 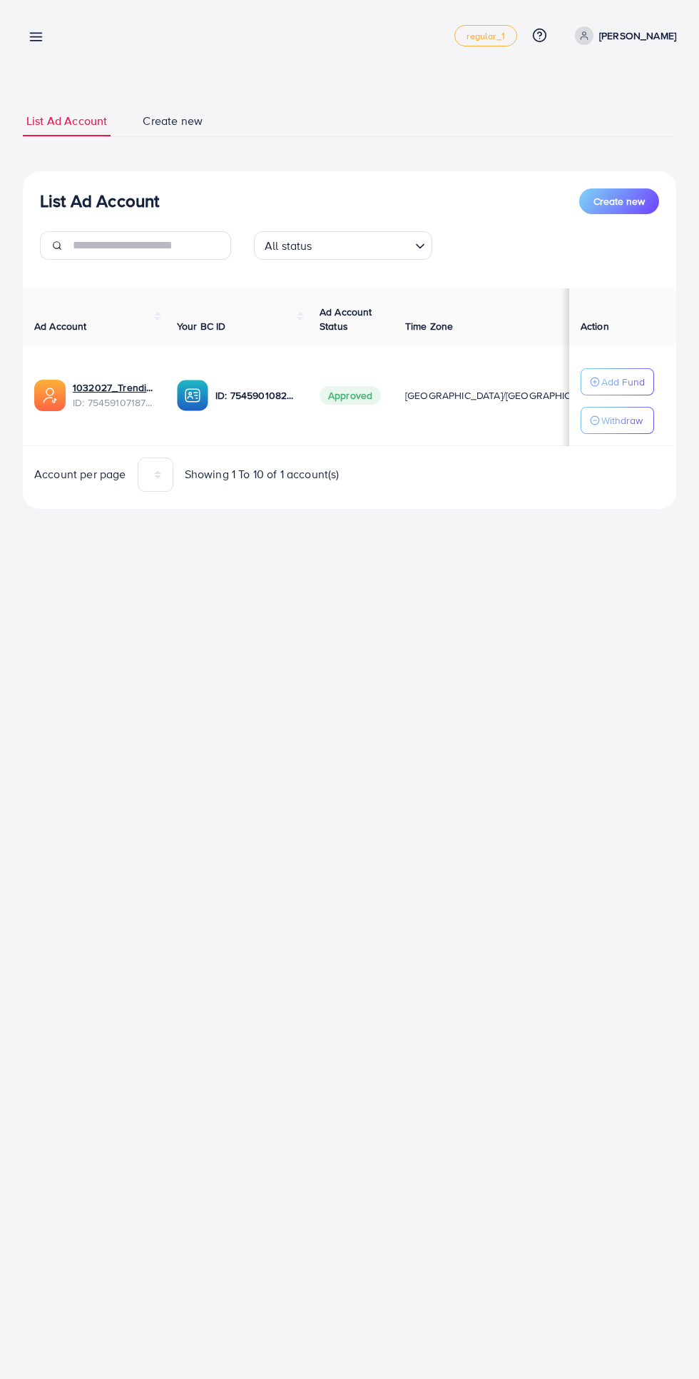 What do you see at coordinates (99, 201) in the screenshot?
I see `h3: List Ad Account` at bounding box center [99, 201].